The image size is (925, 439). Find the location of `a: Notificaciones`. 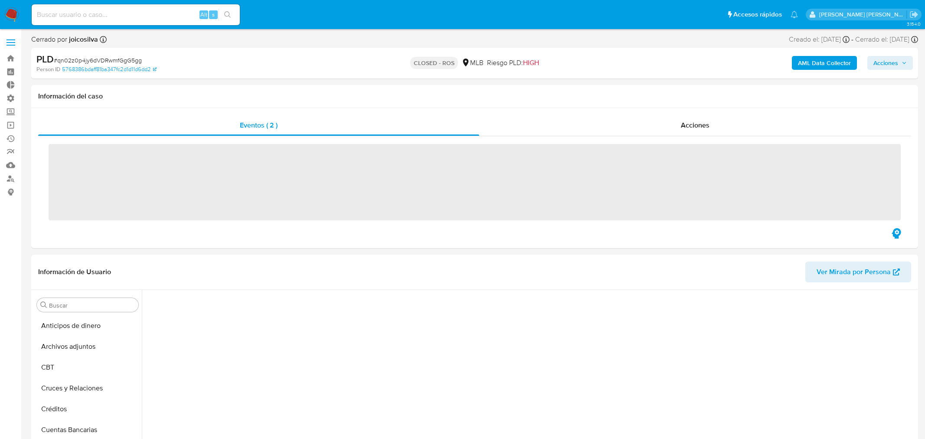

a: Notificaciones is located at coordinates (794, 14).